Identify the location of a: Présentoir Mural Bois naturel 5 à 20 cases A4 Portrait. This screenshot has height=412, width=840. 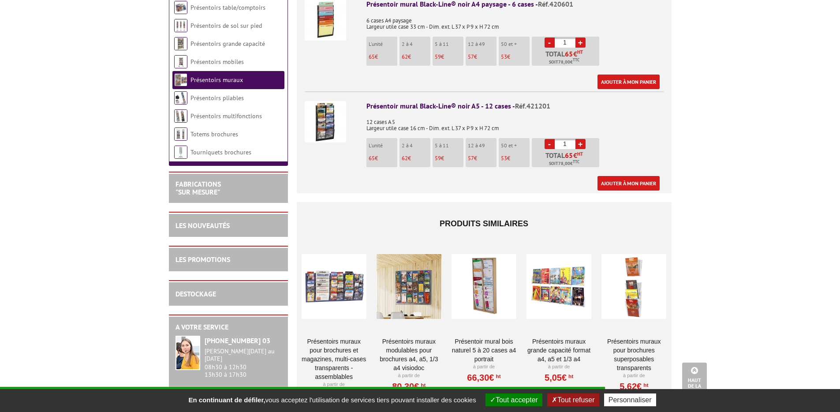
(484, 350).